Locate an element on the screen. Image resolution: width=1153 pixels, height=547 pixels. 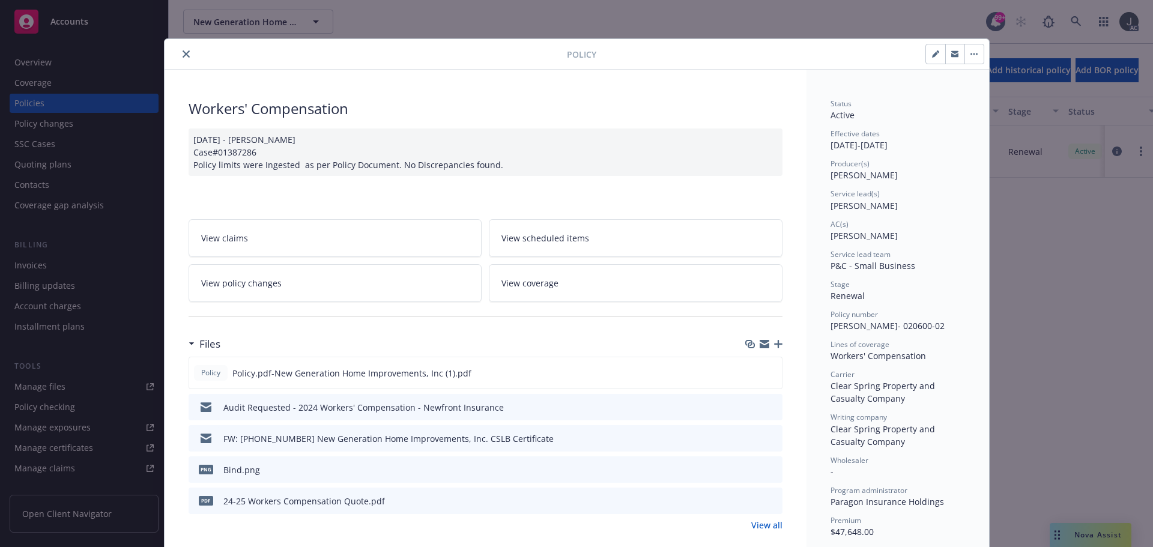
span: $47,648.00 is located at coordinates (852, 532).